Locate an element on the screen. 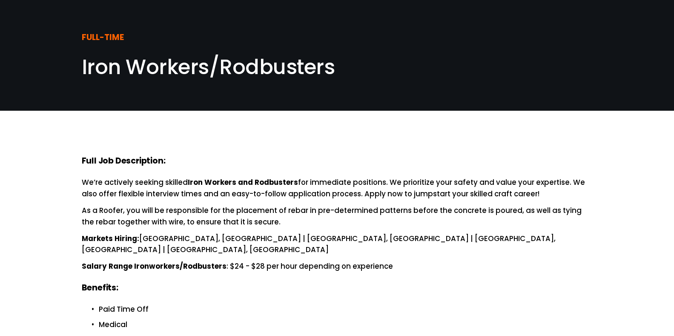 The image size is (674, 336). p: We’re actively seeking skilled for immediate positions. We prioritize your safety and value your ... is located at coordinates (337, 188).